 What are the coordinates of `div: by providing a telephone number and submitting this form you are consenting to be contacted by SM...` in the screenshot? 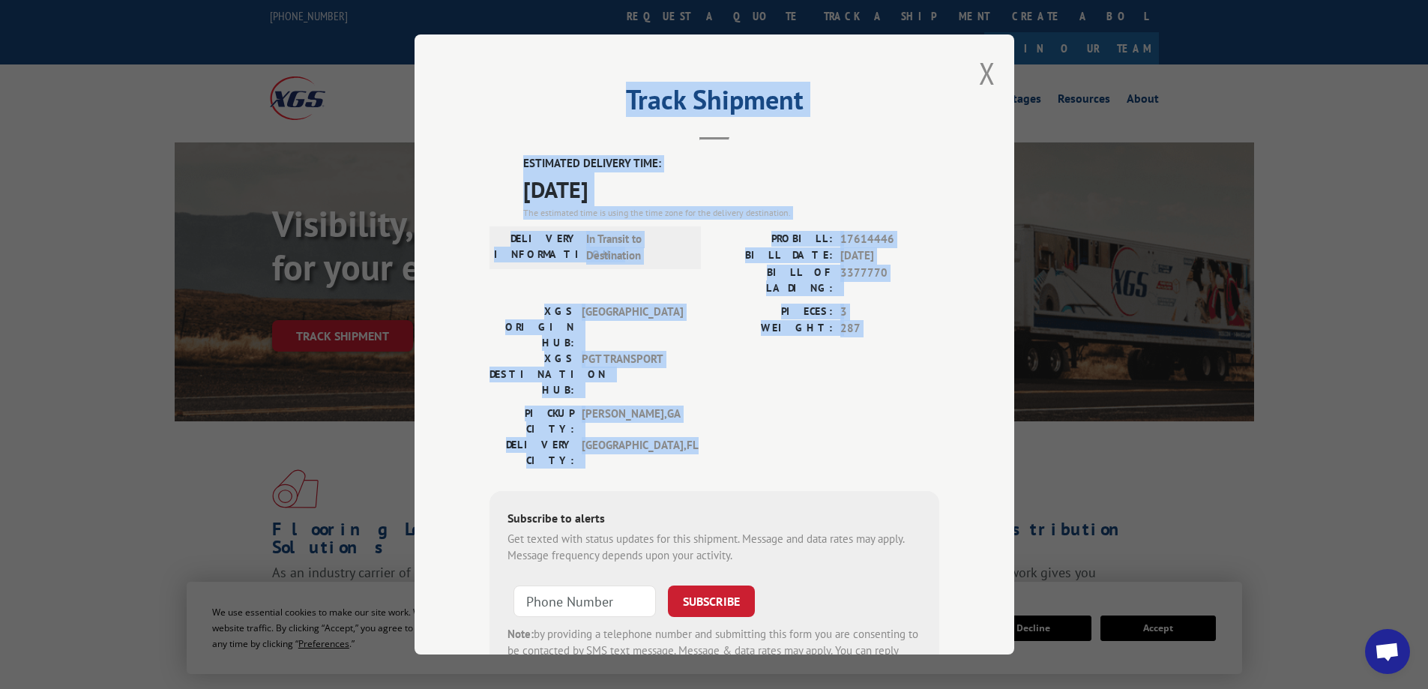 It's located at (714, 651).